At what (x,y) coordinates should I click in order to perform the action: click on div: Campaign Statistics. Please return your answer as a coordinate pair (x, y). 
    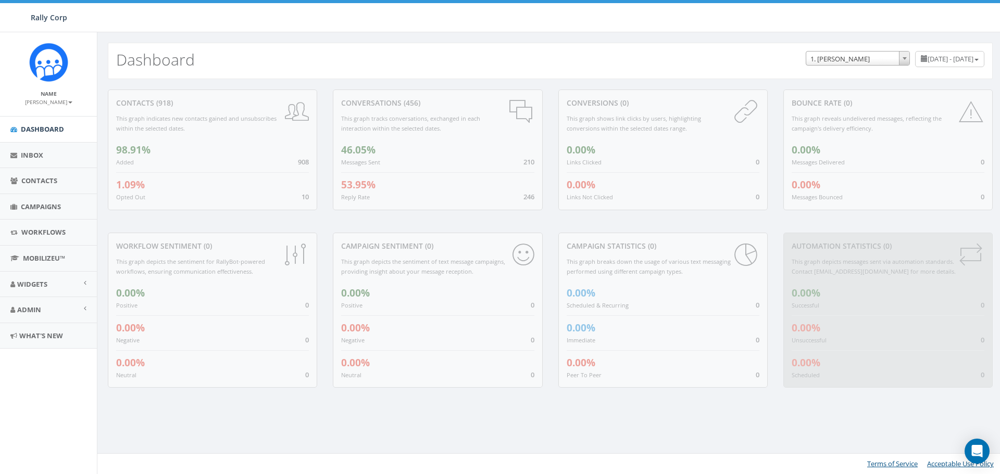
    Looking at the image, I should click on (663, 246).